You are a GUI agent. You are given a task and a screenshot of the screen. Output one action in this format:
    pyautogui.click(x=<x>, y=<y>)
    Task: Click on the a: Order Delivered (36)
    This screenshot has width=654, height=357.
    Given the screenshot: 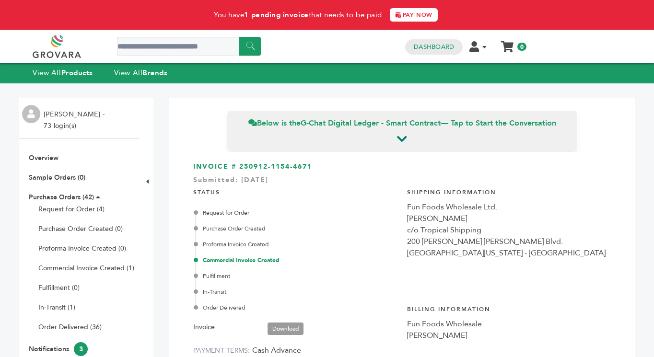 What is the action you would take?
    pyautogui.click(x=70, y=327)
    